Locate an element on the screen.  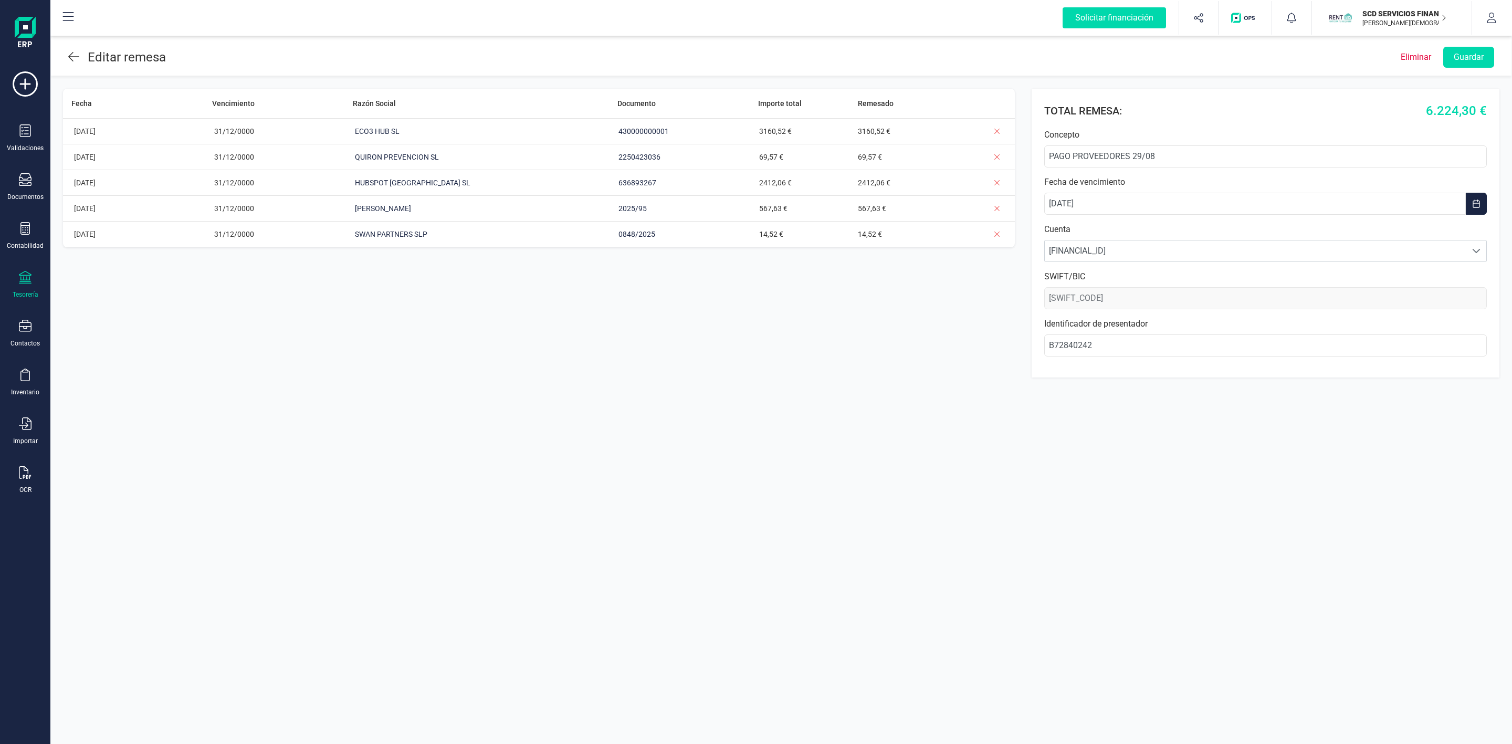
img: SC is located at coordinates (1340, 18).